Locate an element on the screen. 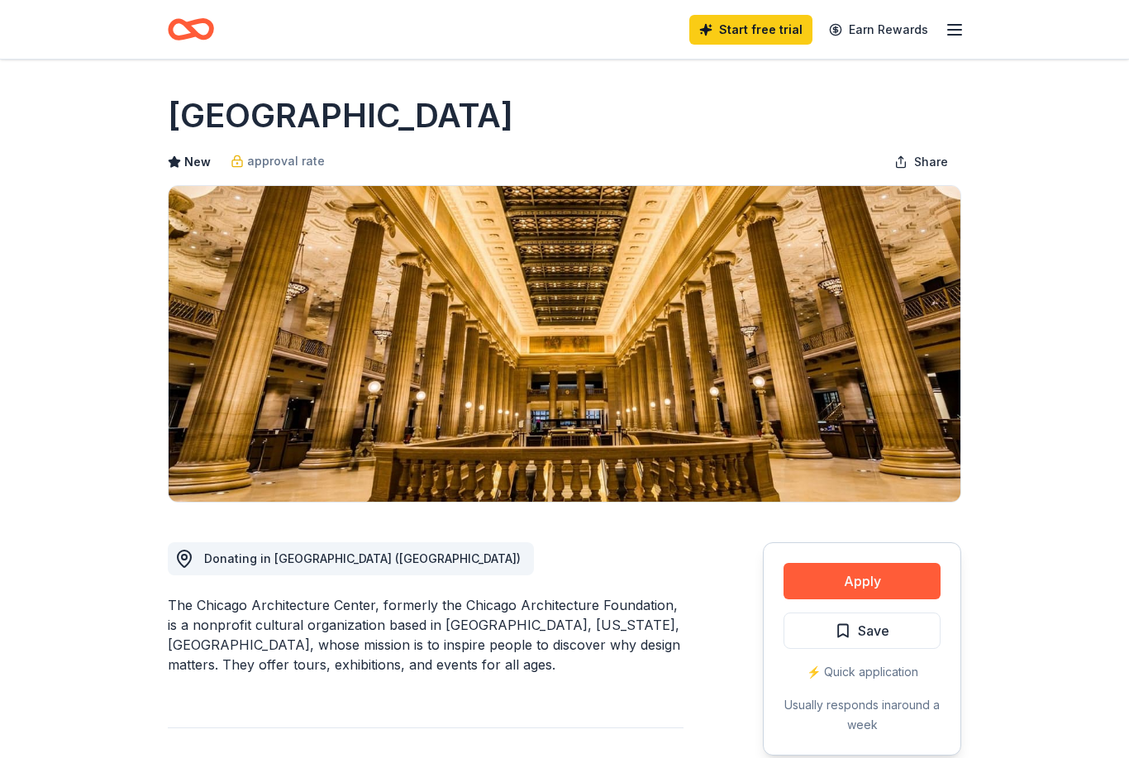 This screenshot has height=758, width=1129. button: Share is located at coordinates (921, 162).